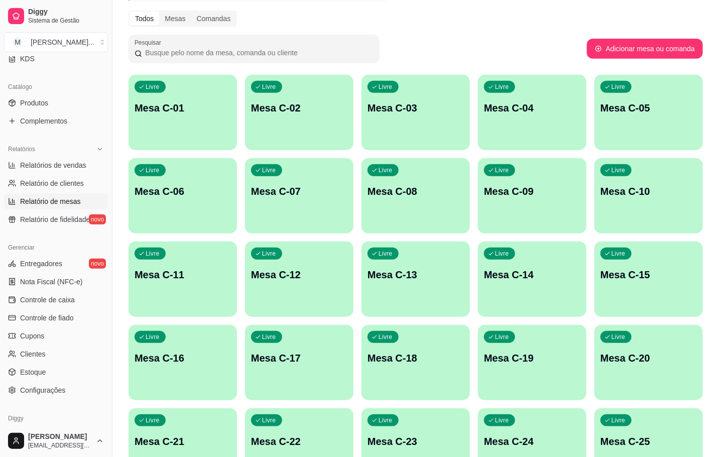  I want to click on a: Relatórios de vendas, so click(56, 165).